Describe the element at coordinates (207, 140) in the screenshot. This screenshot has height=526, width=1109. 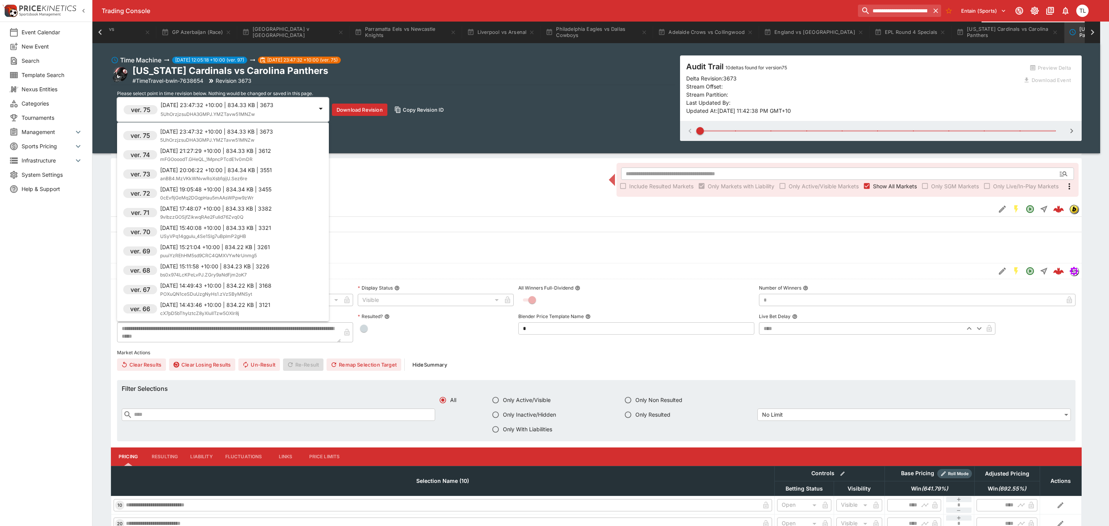
I see `span: 5UhOrzjzsuDHA3GMPJ.YMZTavw51MNZw` at that location.